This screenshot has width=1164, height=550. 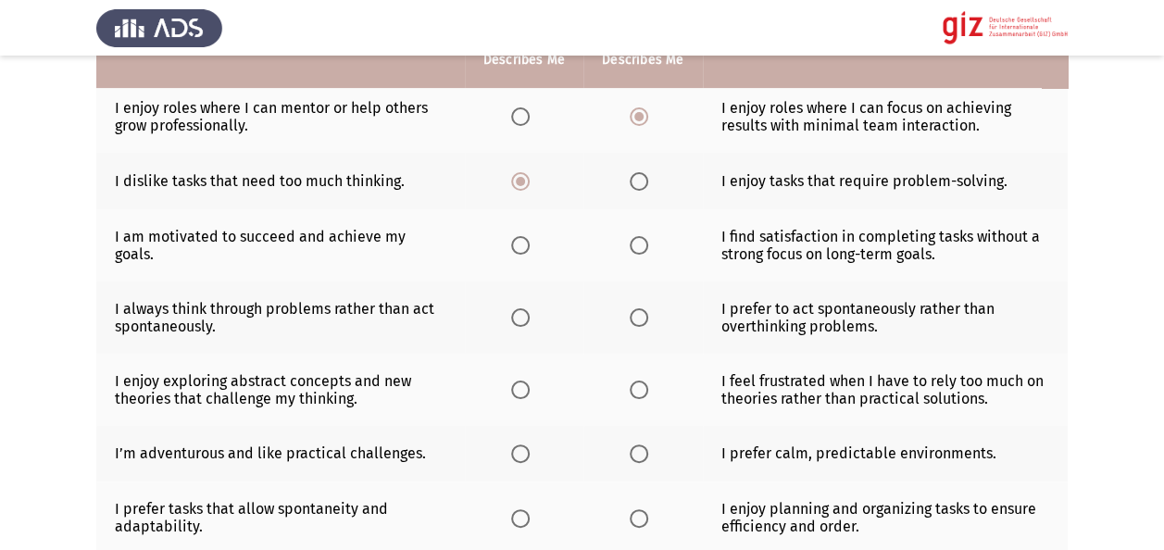 What do you see at coordinates (885, 117) in the screenshot?
I see `td: I enjoy roles where I can focus on achieving results with minimal team interaction.` at bounding box center [885, 117].